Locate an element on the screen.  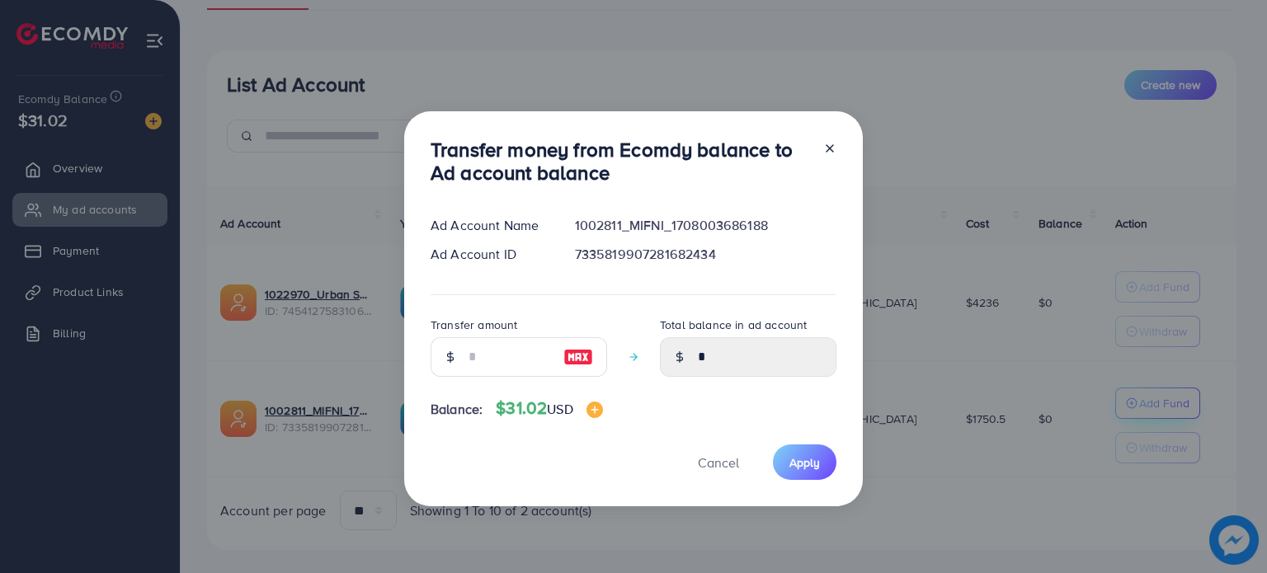
button: Cancel is located at coordinates (719, 462).